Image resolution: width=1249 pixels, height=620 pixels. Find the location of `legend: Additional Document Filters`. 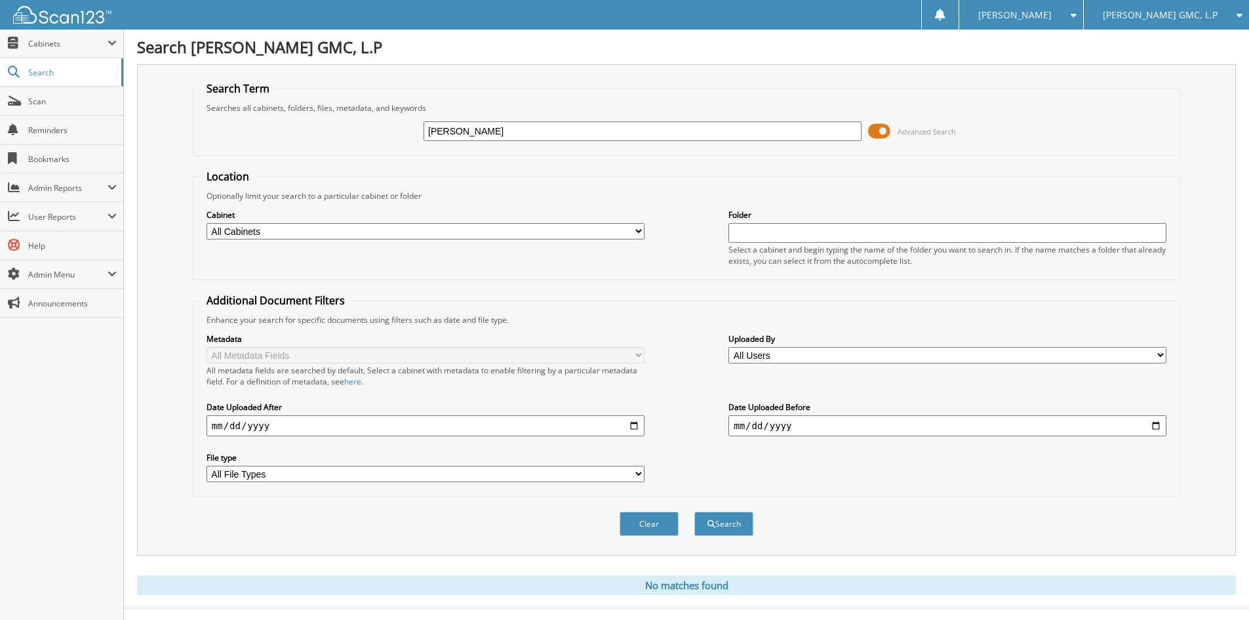

legend: Additional Document Filters is located at coordinates (275, 300).